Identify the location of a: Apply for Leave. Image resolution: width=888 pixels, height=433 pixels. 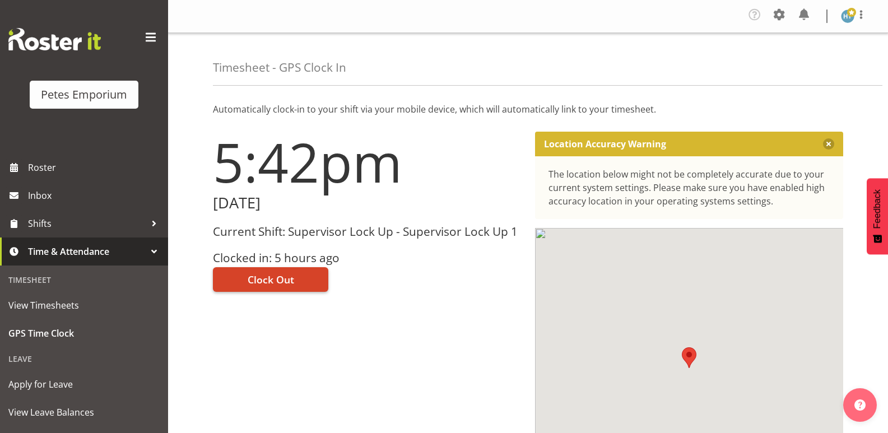
(84, 385).